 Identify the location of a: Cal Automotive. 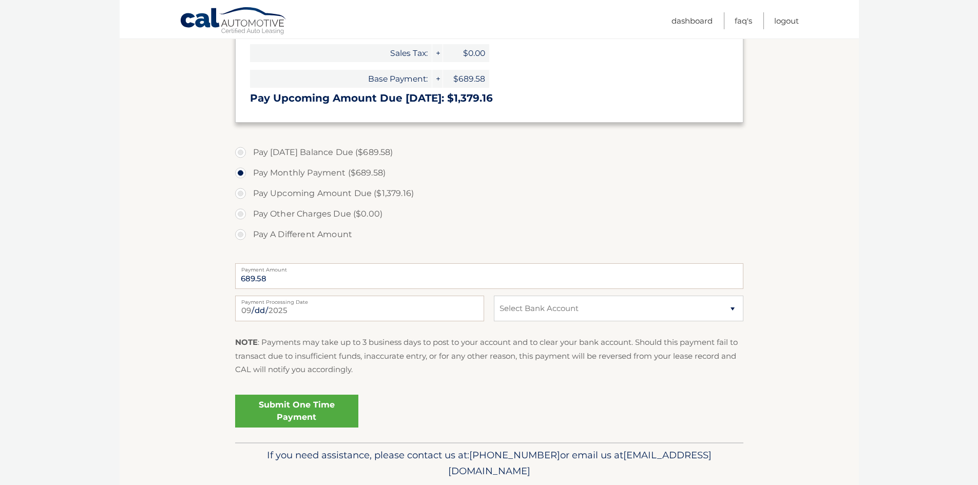
(234, 22).